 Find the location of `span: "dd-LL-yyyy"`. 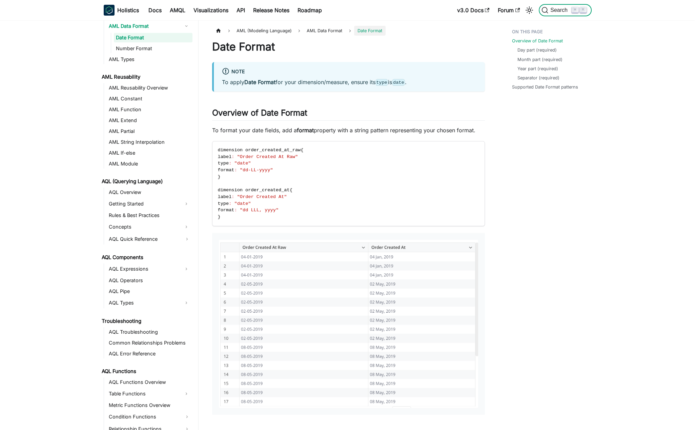

span: "dd-LL-yyyy" is located at coordinates (256, 170).